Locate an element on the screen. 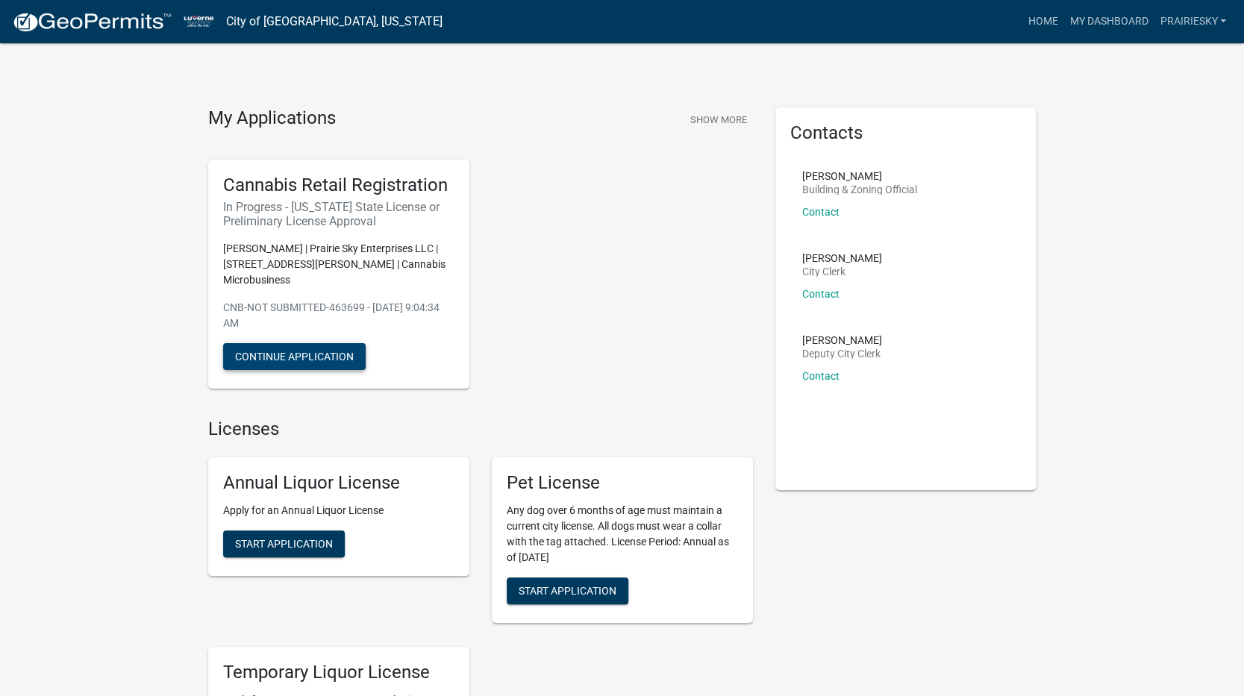  button: Continue Application is located at coordinates (294, 357).